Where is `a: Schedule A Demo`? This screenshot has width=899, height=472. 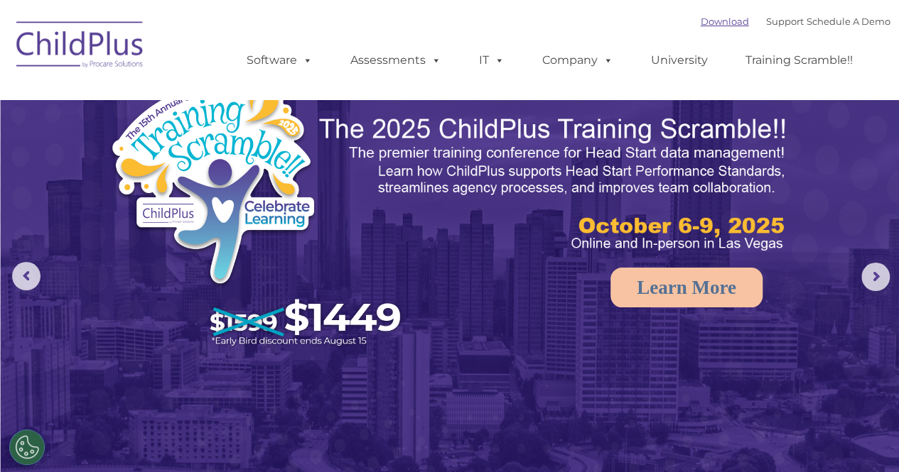 a: Schedule A Demo is located at coordinates (848, 21).